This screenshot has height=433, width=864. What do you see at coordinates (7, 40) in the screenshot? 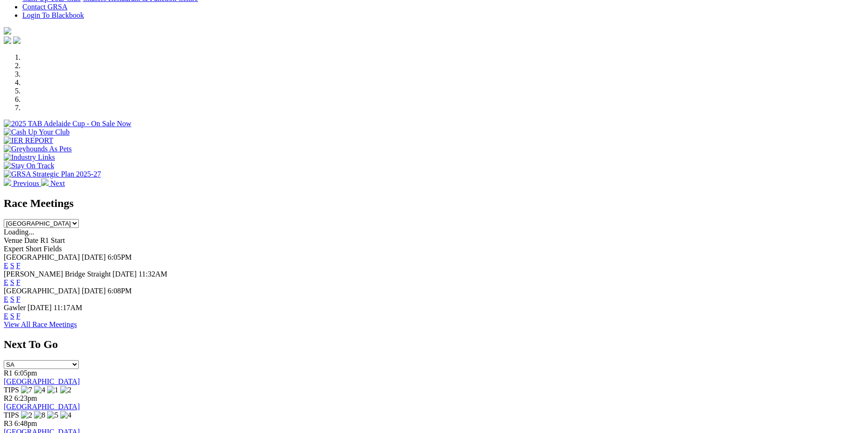
I see `img: facebook.svg` at bounding box center [7, 40].